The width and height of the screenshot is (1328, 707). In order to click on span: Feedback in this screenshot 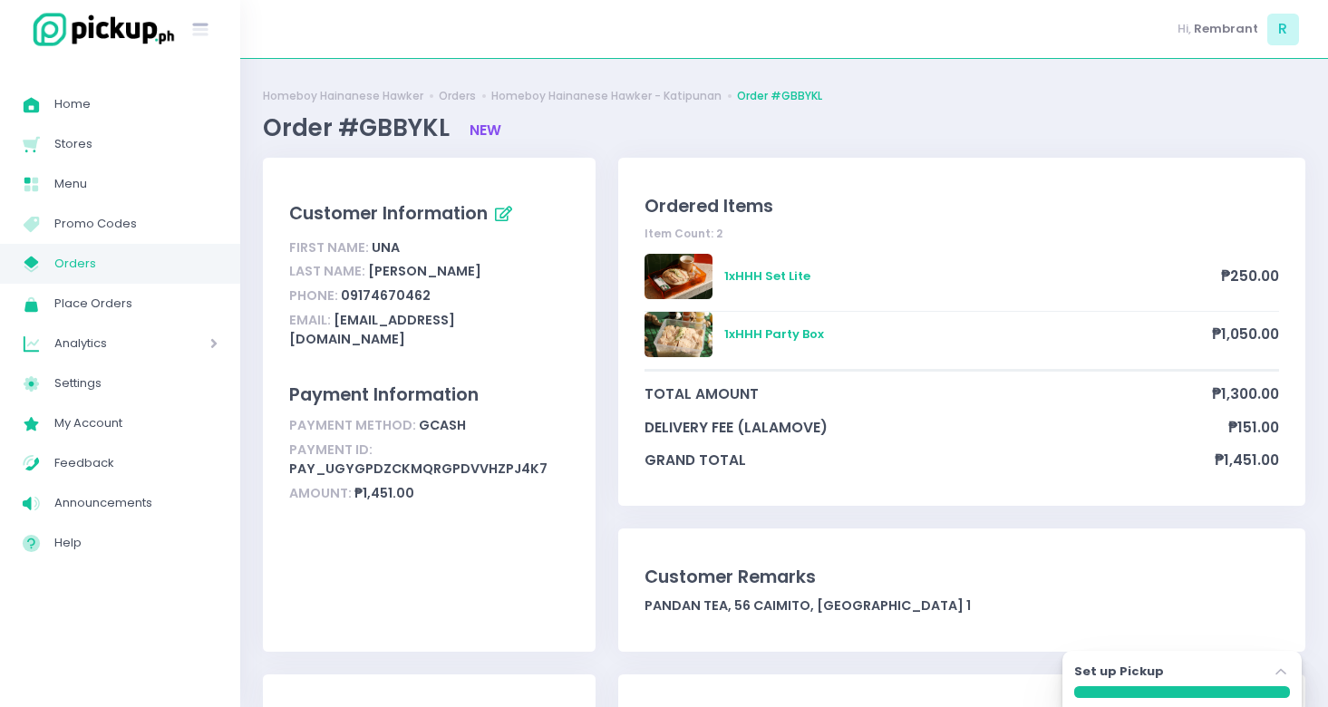, I will do `click(136, 463)`.